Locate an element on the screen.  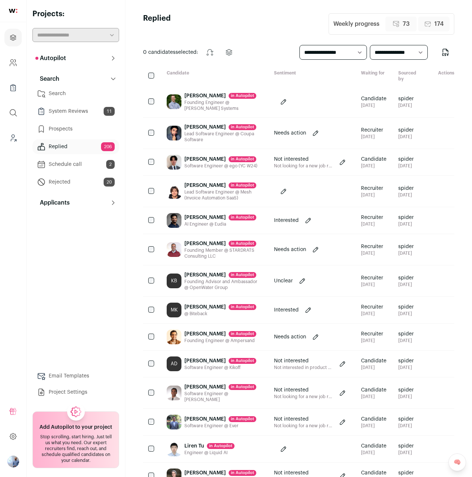
div: Software Engineer @ ego (YC W24) is located at coordinates (221, 166).